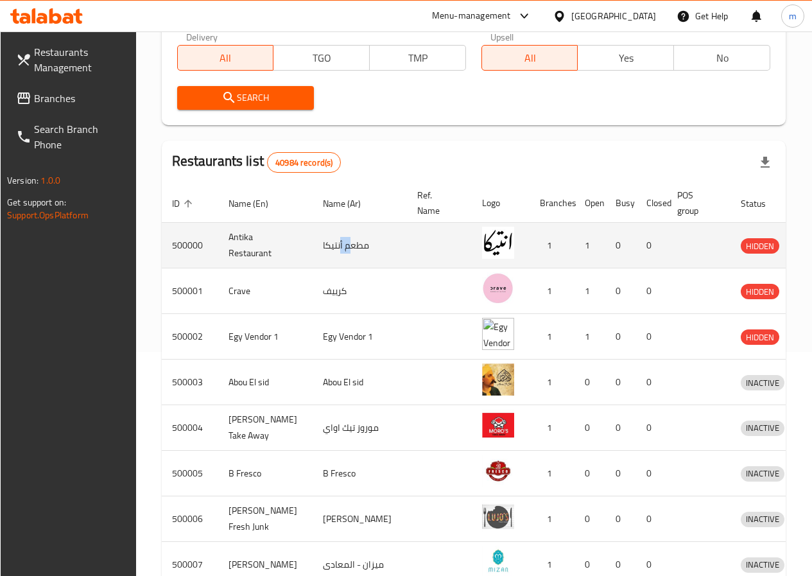  I want to click on h2: Restaurants list, so click(257, 162).